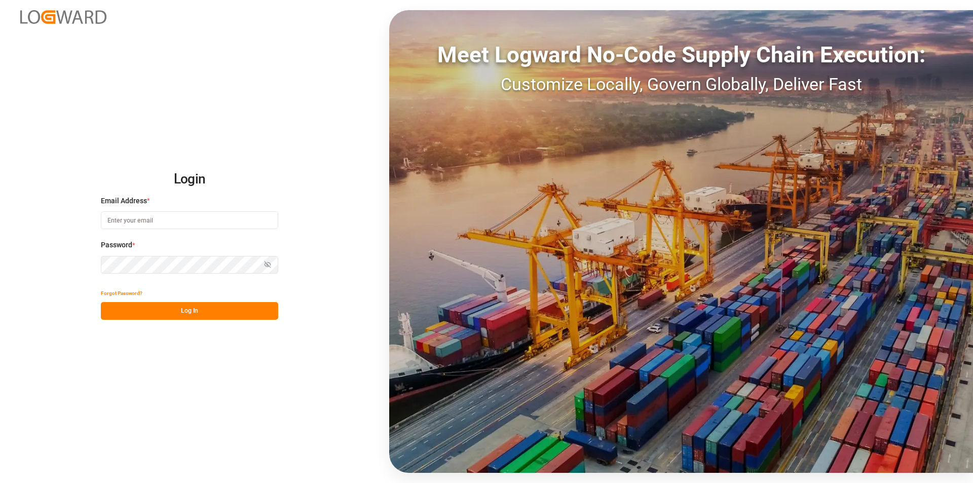 This screenshot has height=483, width=973. I want to click on h2: Login, so click(190, 179).